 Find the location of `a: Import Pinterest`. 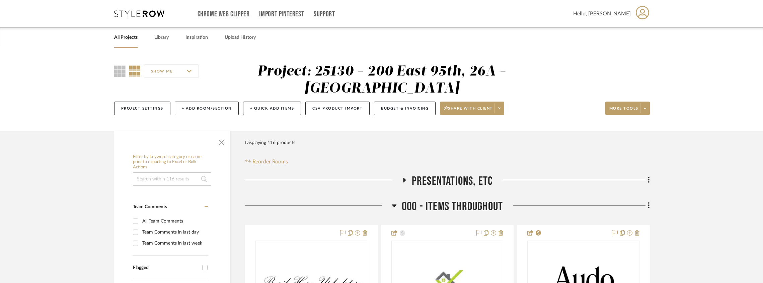

a: Import Pinterest is located at coordinates (281, 14).